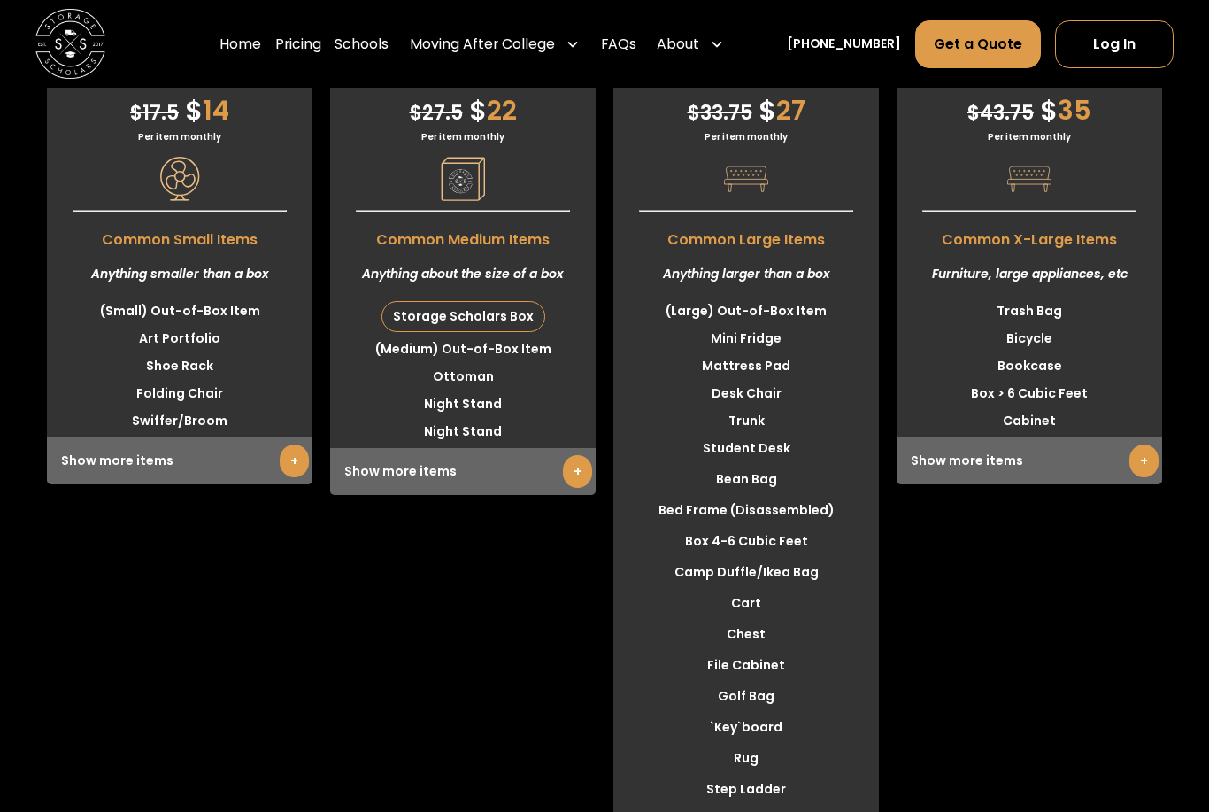 The width and height of the screenshot is (1209, 812). Describe the element at coordinates (463, 274) in the screenshot. I see `div: Anything about the size of a box` at that location.